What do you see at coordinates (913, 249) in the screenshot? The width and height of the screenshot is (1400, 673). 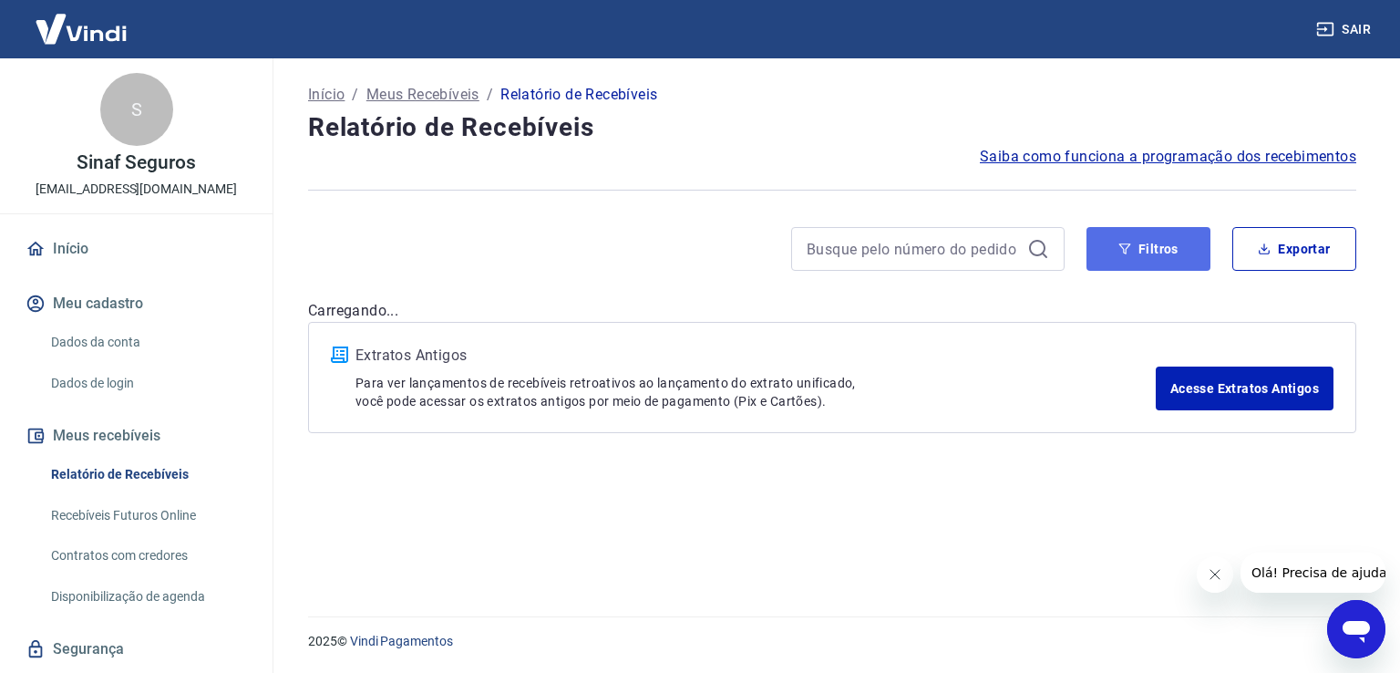 I see `input: Busque pelo número do pedido` at bounding box center [913, 249].